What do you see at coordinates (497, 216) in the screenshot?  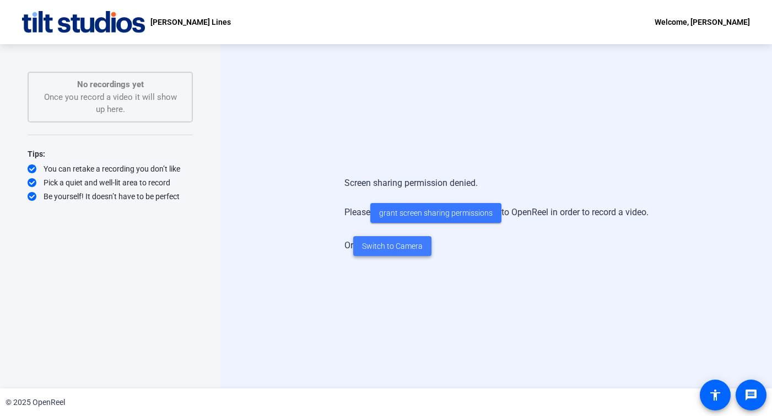 I see `div: Screen sharing permission denied. Please to OpenReel in order to record a video. Or` at bounding box center [497, 216].